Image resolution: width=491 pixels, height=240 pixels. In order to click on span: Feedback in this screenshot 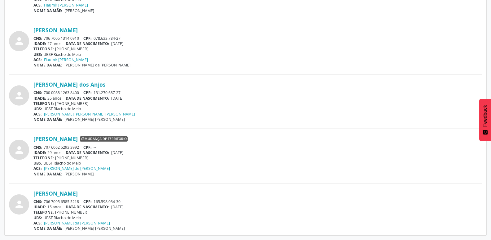, I will do `click(485, 116)`.